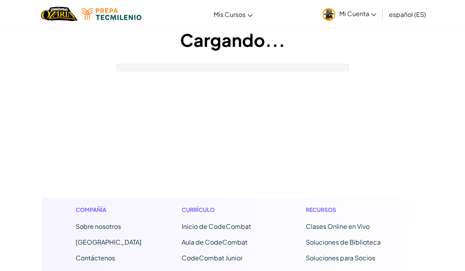 The image size is (465, 271). I want to click on span: Inicio de CodeCombat, so click(217, 226).